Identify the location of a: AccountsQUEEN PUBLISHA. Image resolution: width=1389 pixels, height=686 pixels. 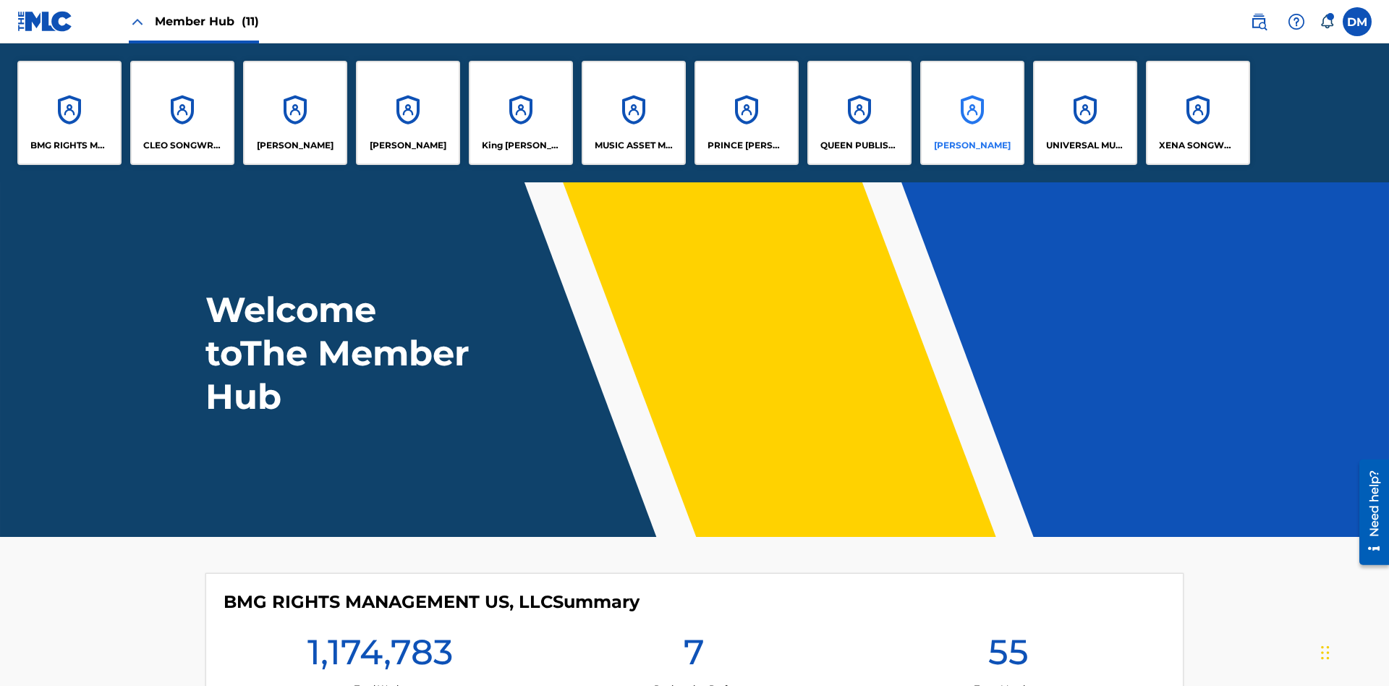
(859, 113).